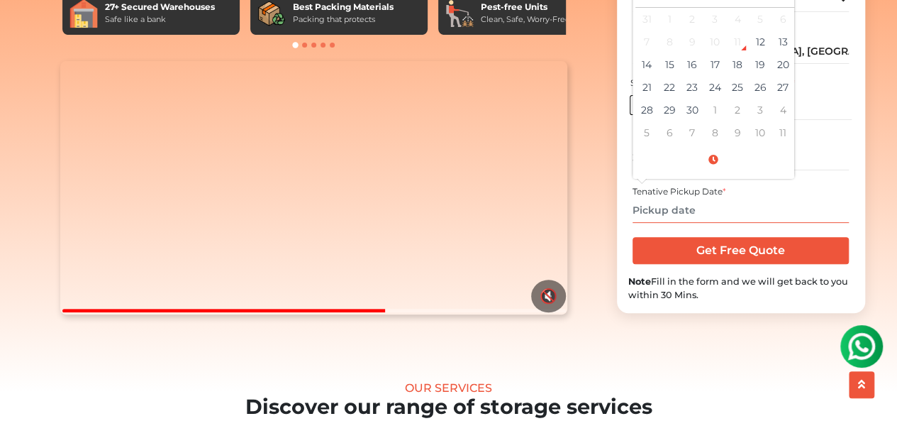 The height and width of the screenshot is (421, 897). What do you see at coordinates (449, 406) in the screenshot?
I see `h2: Discover our range of storage services` at bounding box center [449, 406].